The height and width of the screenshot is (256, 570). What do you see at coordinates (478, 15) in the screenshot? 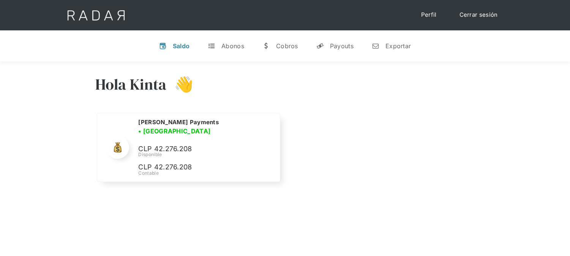
I see `a: Cerrar sesión` at bounding box center [478, 15].